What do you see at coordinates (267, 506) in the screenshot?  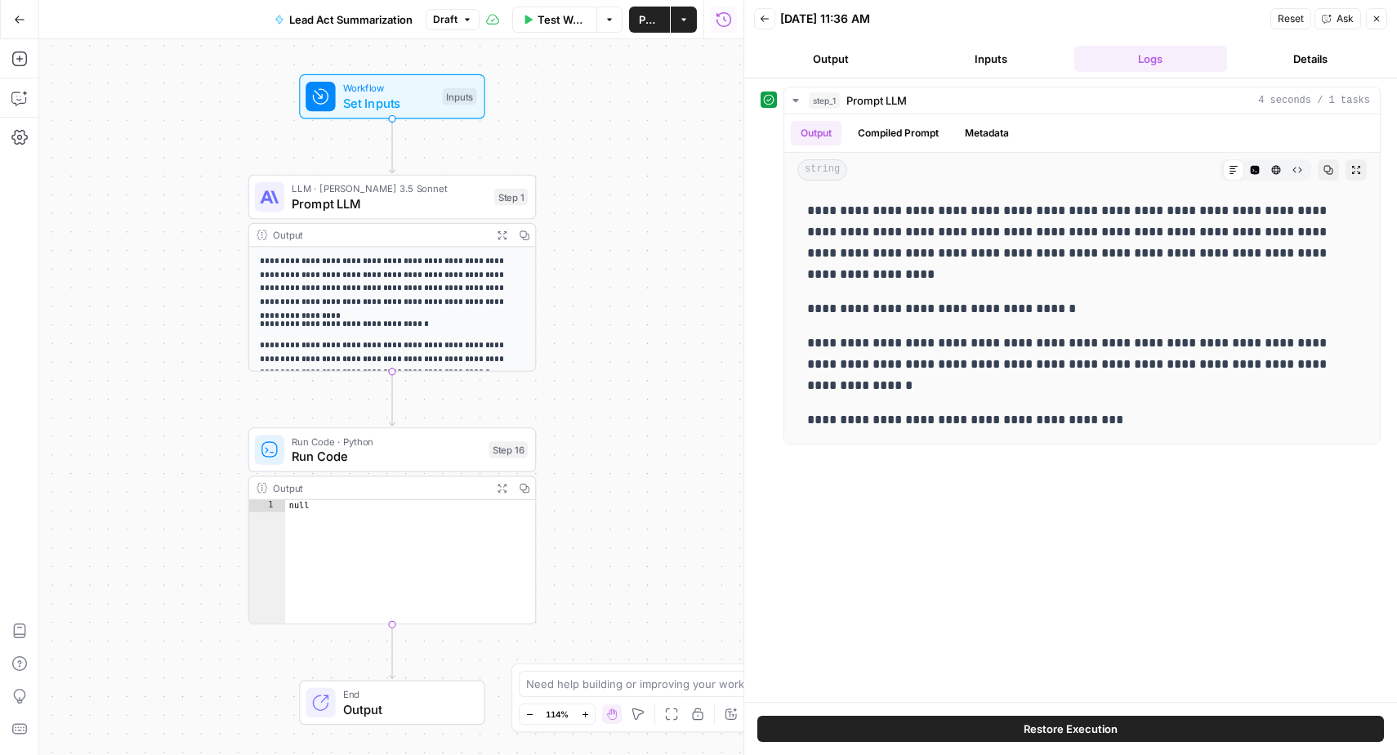 I see `div: 1` at bounding box center [267, 506].